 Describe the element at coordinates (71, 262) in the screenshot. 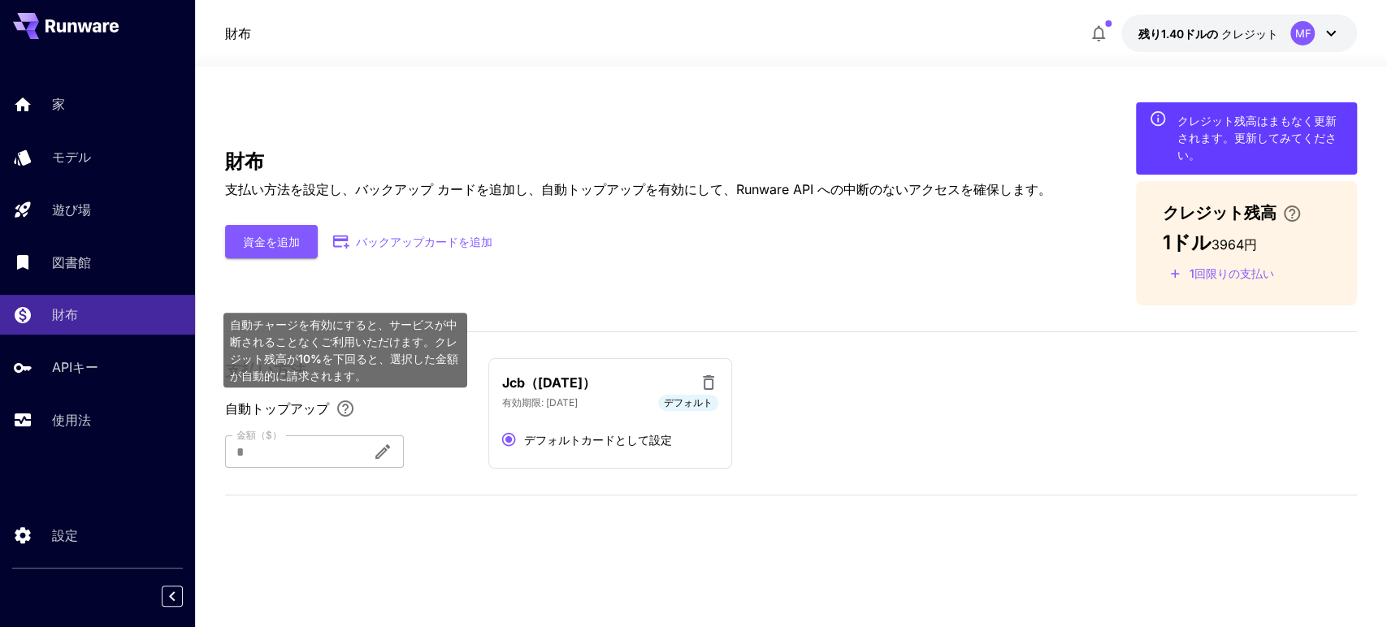

I see `font: 図書館` at that location.